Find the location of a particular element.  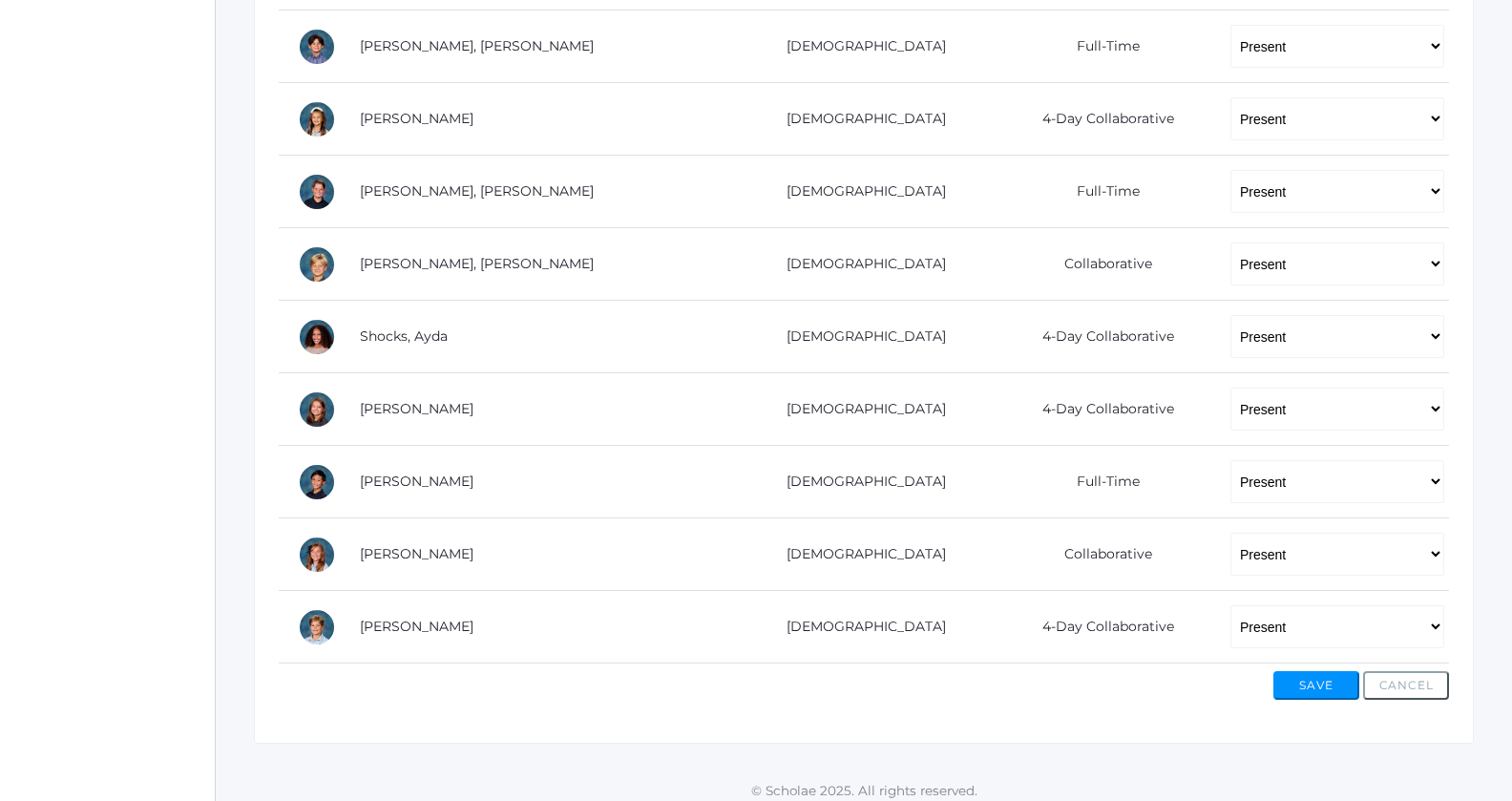

p: © Scholae 2025. All rights reserved. is located at coordinates (864, 790).